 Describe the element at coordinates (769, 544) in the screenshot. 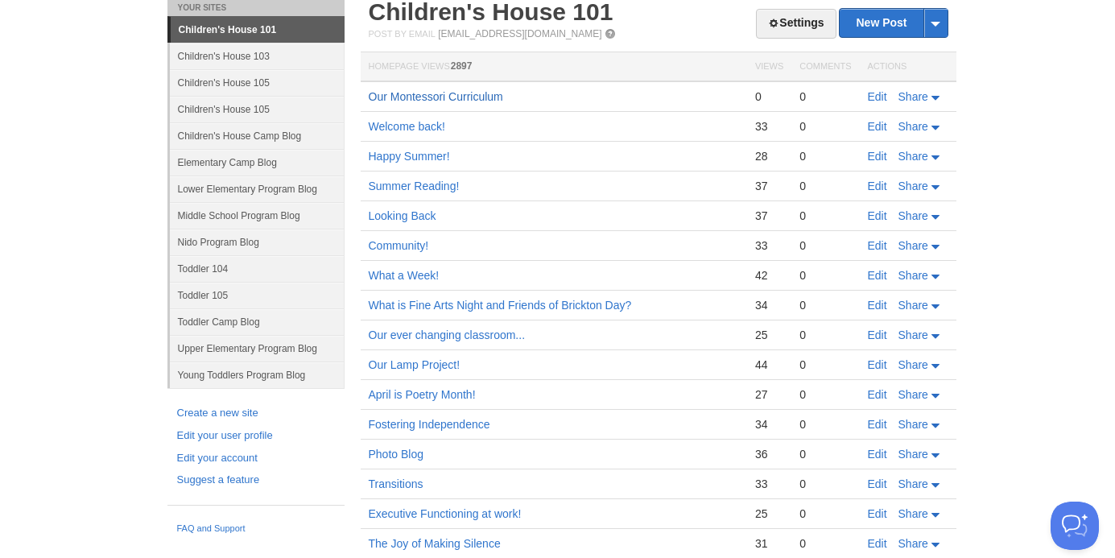

I see `div: 31` at that location.